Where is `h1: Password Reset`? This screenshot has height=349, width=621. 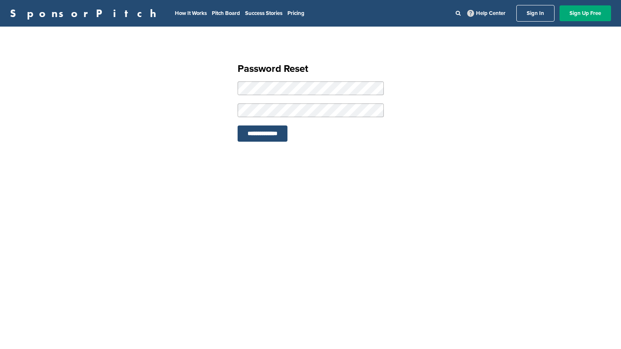
h1: Password Reset is located at coordinates (311, 69).